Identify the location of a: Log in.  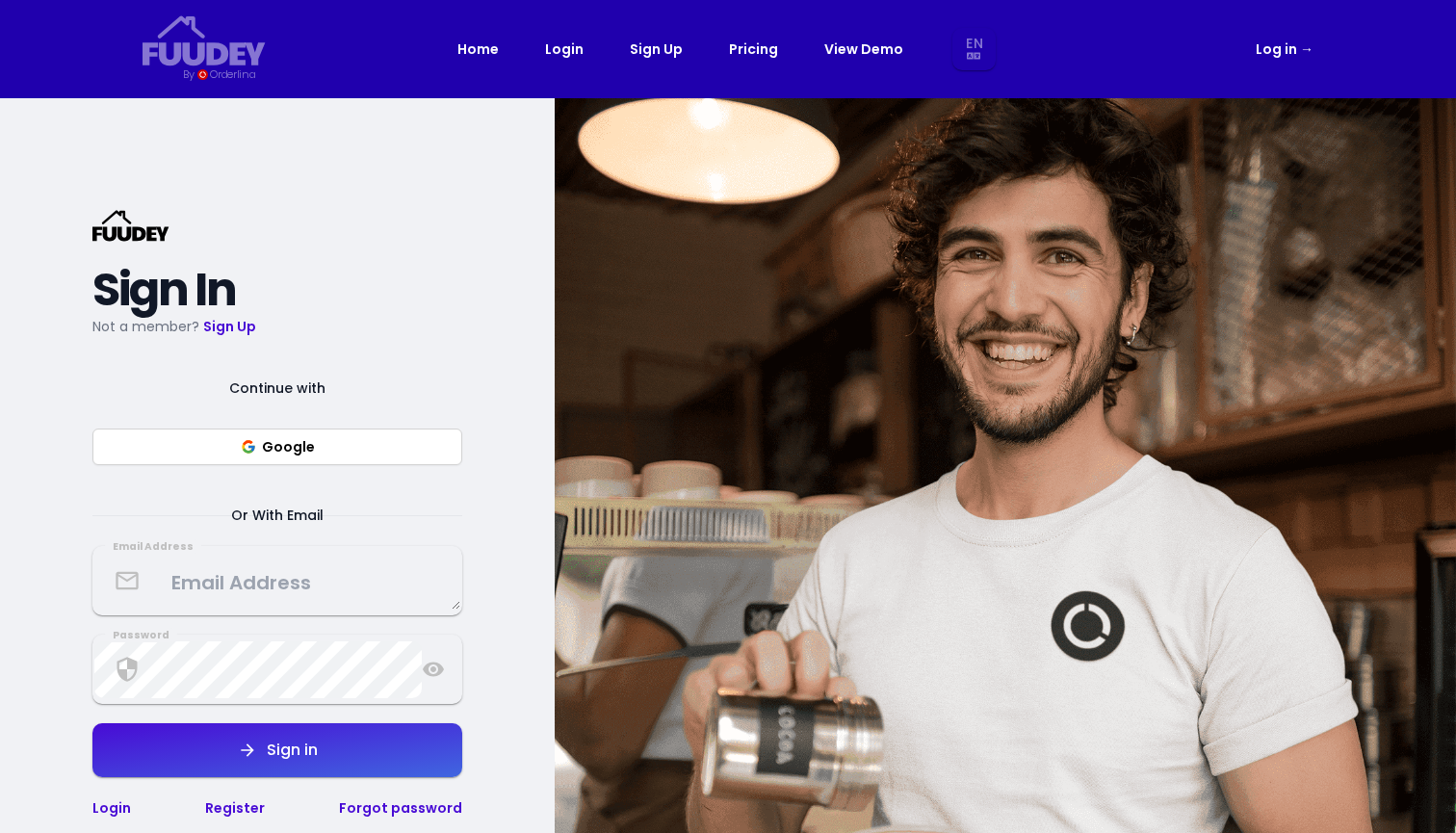
(1285, 50).